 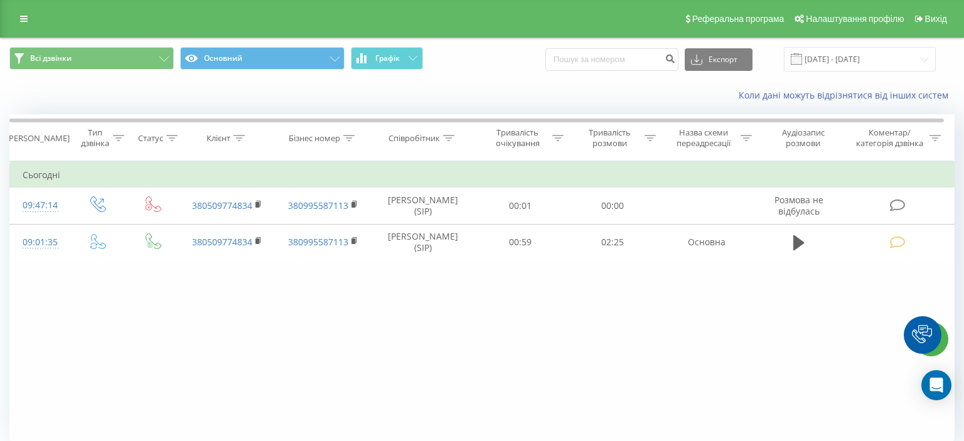 I want to click on div: Бізнес номер, so click(x=314, y=138).